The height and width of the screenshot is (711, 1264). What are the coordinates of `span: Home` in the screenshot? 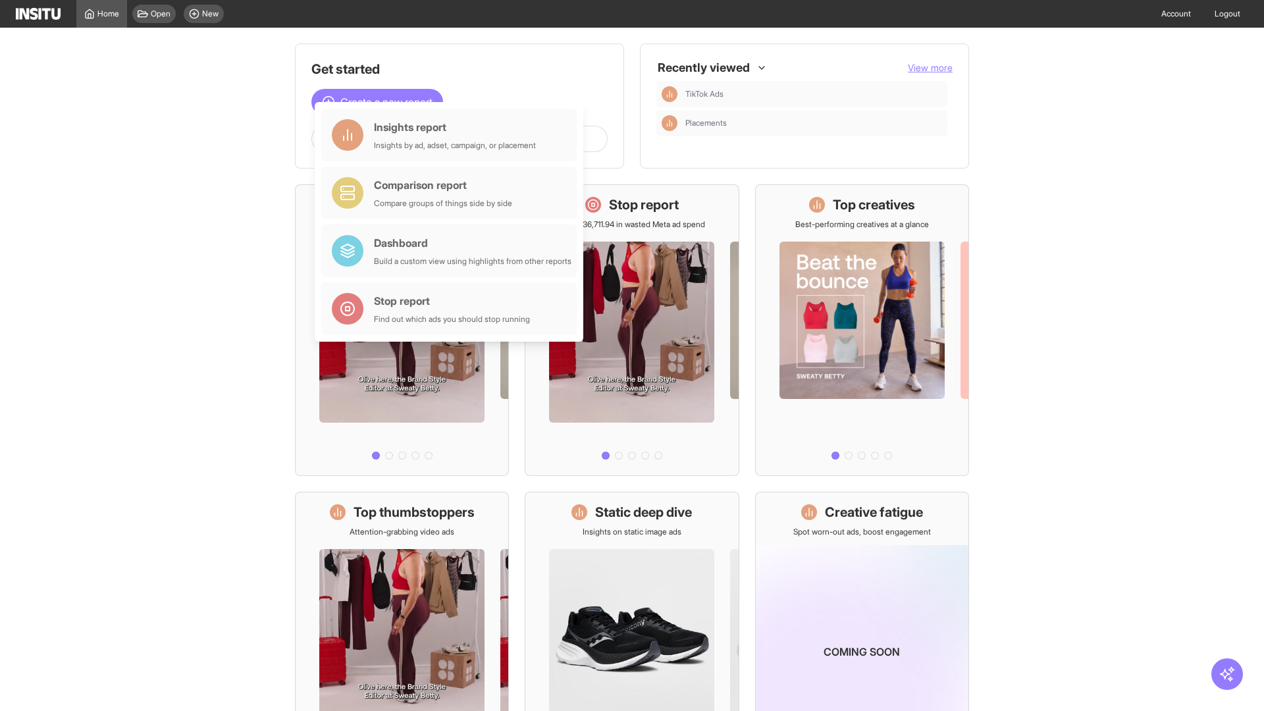 It's located at (108, 14).